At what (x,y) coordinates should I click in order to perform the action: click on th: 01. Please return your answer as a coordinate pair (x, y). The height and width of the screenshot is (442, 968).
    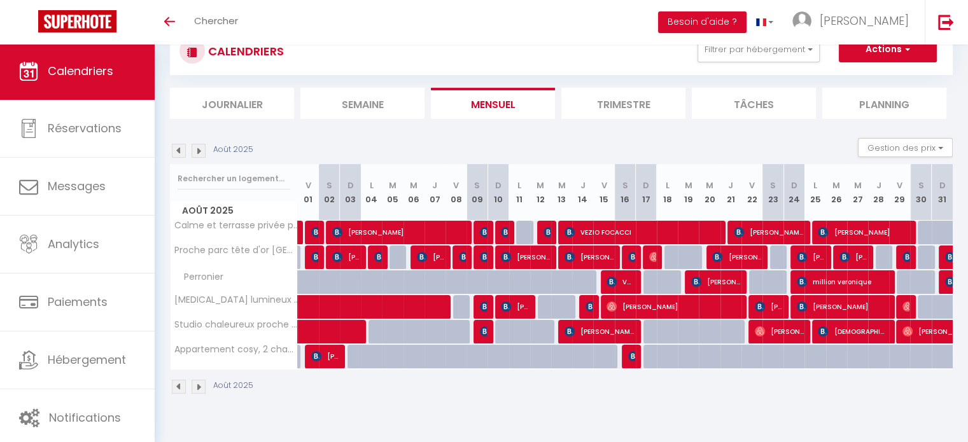
    Looking at the image, I should click on (308, 192).